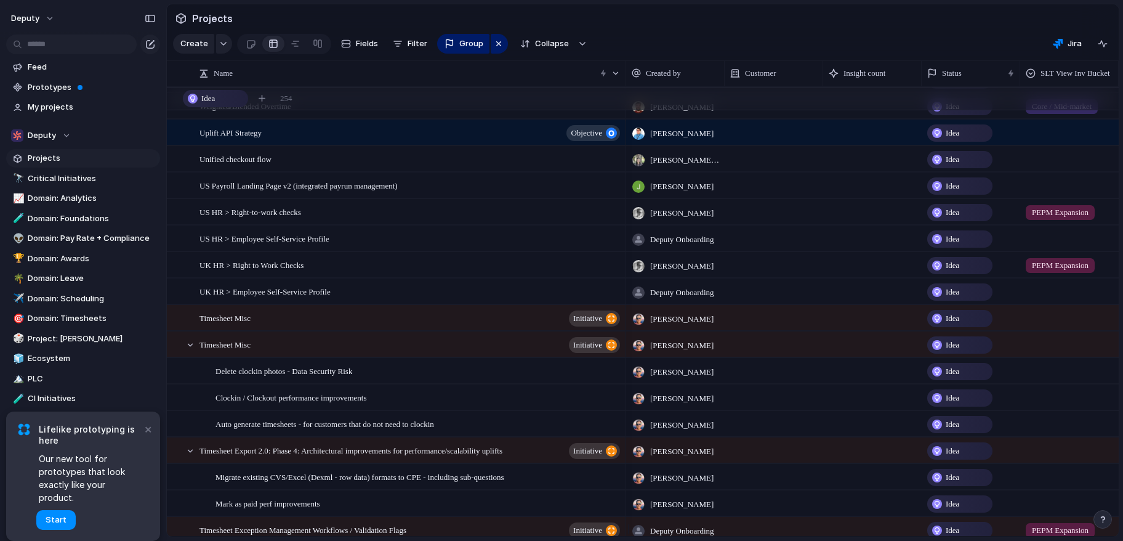 Image resolution: width=1123 pixels, height=541 pixels. I want to click on button: Create, so click(193, 44).